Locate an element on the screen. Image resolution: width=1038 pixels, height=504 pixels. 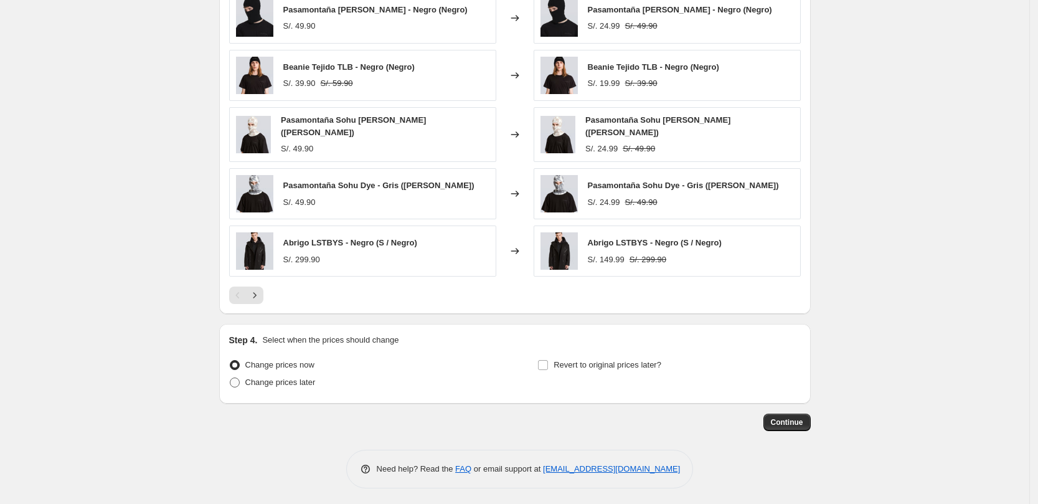
button: Next is located at coordinates (255, 295).